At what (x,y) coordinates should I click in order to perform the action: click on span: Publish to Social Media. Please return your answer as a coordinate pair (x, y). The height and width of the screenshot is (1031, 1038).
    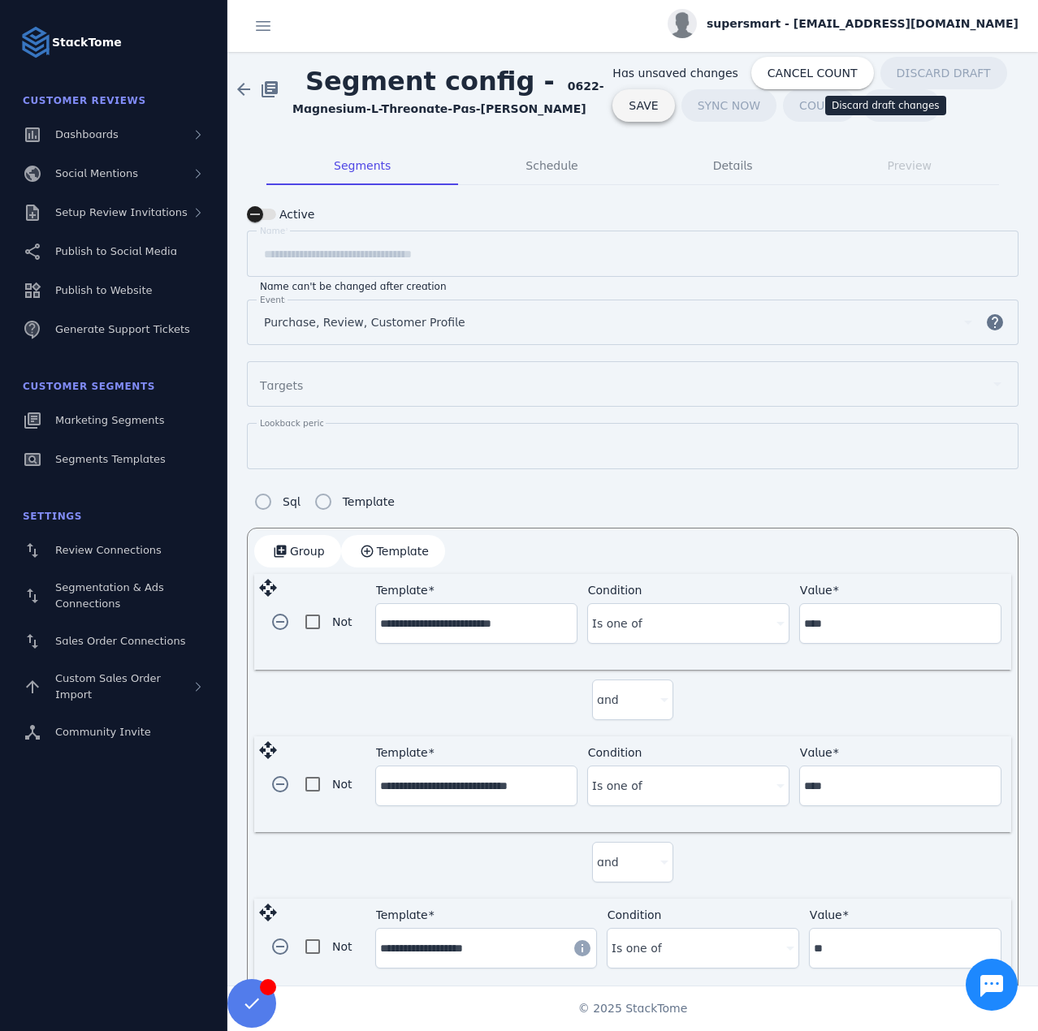
    Looking at the image, I should click on (116, 251).